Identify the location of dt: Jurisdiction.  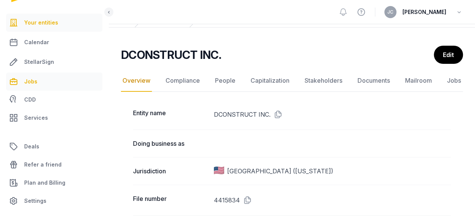
(170, 171).